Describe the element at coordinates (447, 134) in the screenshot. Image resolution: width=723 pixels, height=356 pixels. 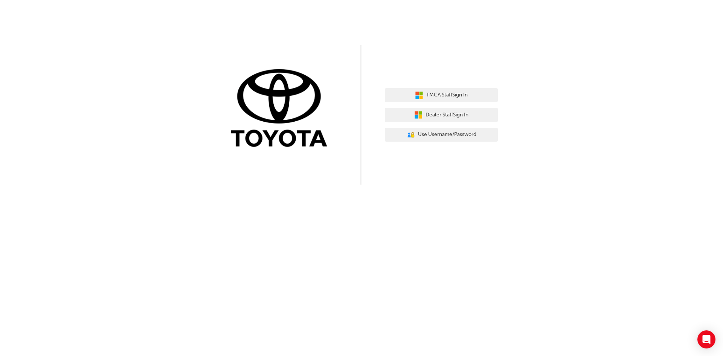
I see `span: Use Username/Password` at that location.